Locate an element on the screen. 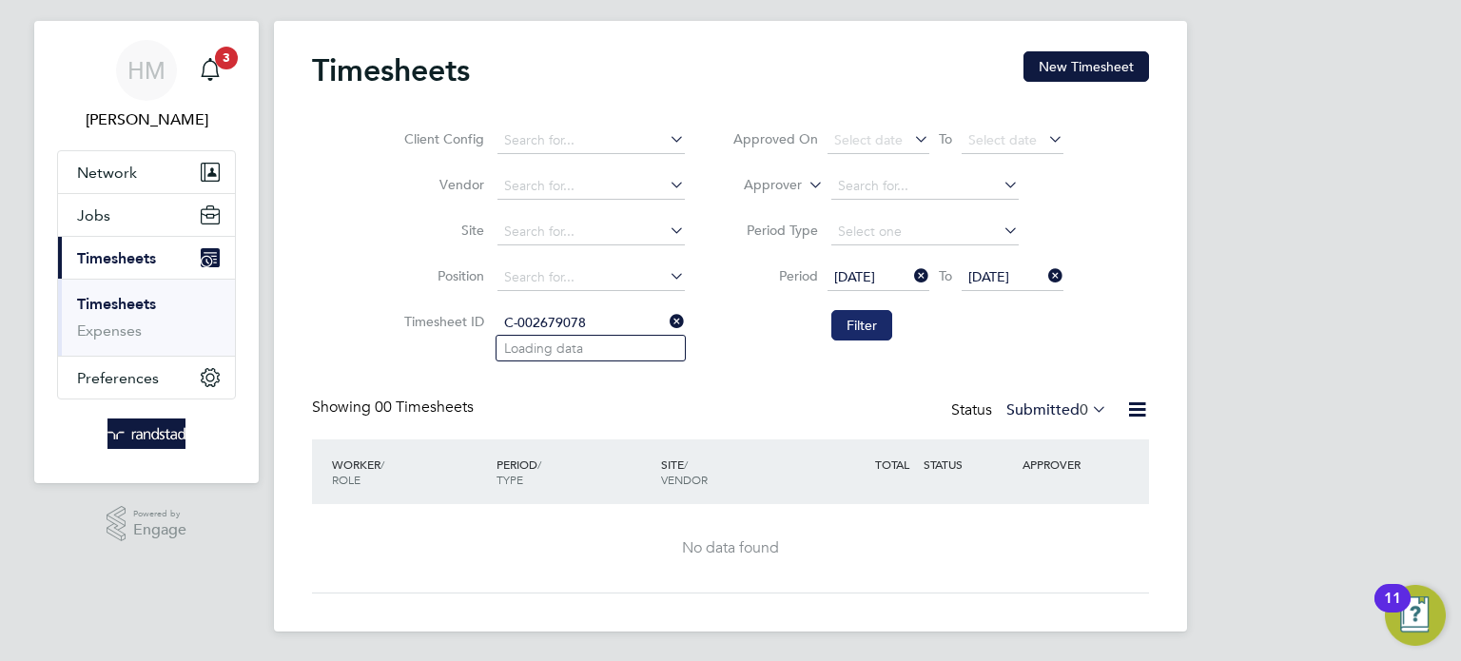 Image resolution: width=1461 pixels, height=661 pixels. span: TYPE is located at coordinates (510, 479).